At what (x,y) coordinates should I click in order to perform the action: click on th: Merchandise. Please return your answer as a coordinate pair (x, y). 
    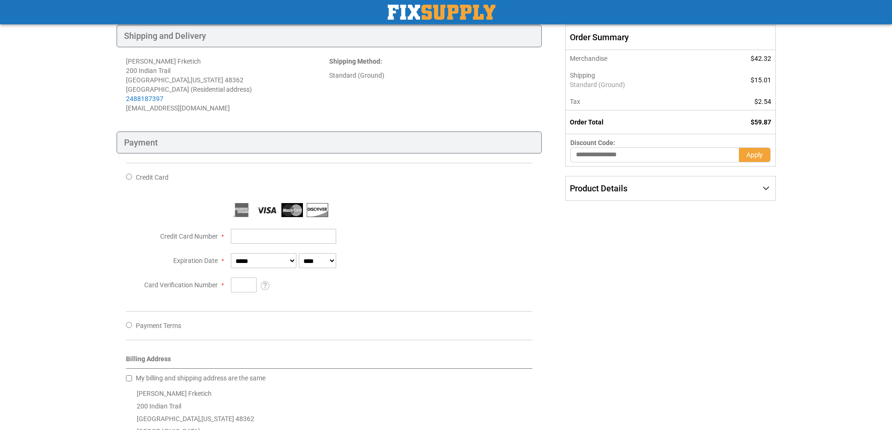
    Looking at the image, I should click on (637, 59).